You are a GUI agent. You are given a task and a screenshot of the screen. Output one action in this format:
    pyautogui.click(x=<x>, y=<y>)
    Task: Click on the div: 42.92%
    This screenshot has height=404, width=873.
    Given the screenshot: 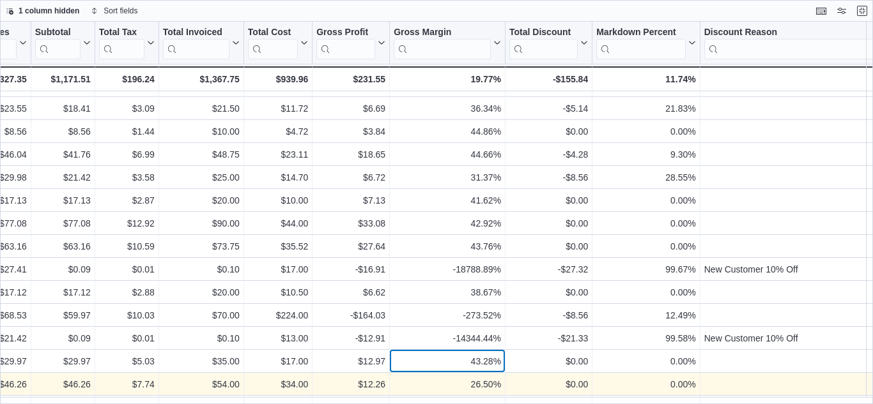 What is the action you would take?
    pyautogui.click(x=447, y=224)
    